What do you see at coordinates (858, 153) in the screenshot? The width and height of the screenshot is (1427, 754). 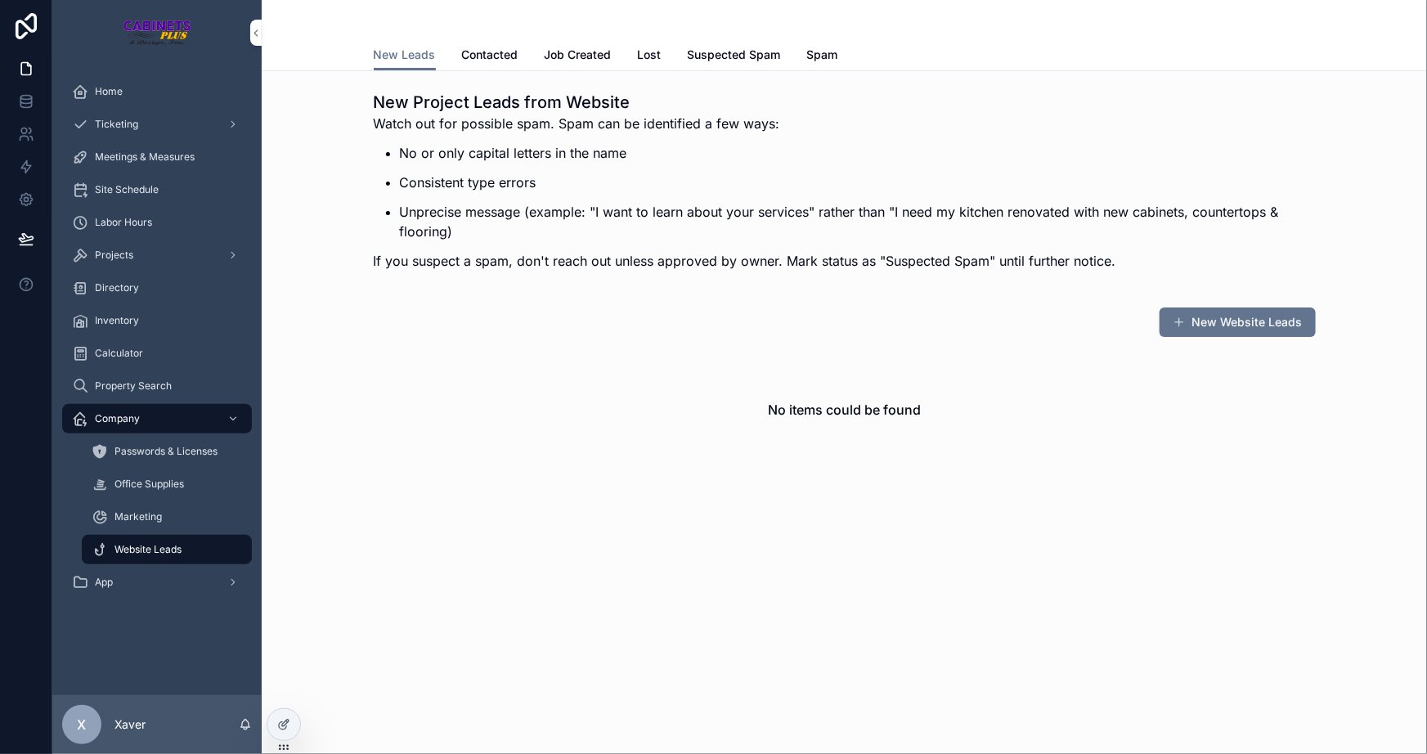 I see `p: No or only capital letters in the name` at bounding box center [858, 153].